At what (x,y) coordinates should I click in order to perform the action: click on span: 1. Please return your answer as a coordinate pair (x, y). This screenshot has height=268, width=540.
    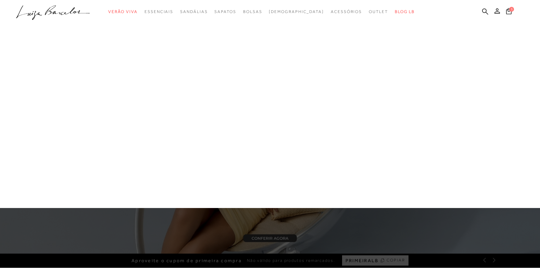
    Looking at the image, I should click on (512, 9).